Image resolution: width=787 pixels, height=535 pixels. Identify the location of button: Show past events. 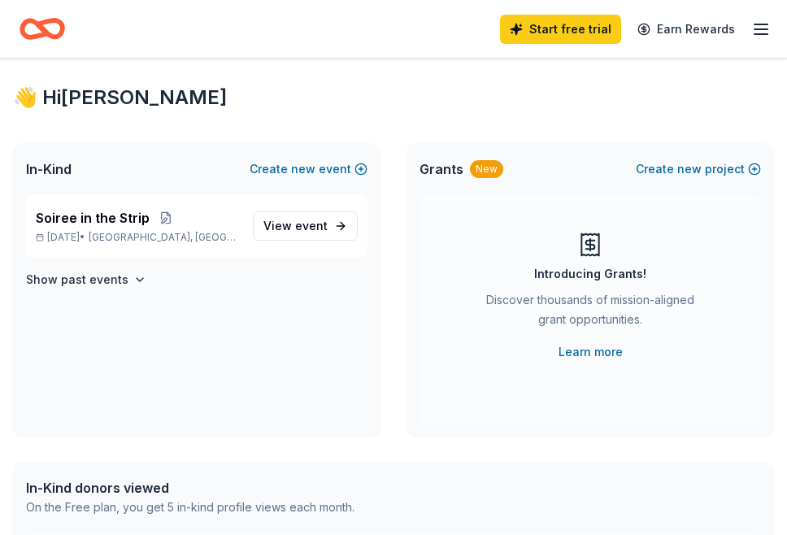
(86, 280).